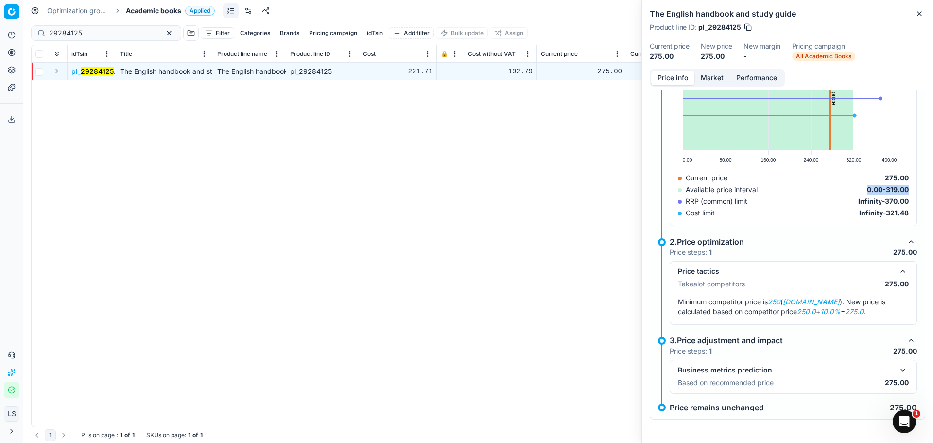 This screenshot has height=443, width=933. Describe the element at coordinates (12, 414) in the screenshot. I see `span: LS` at that location.